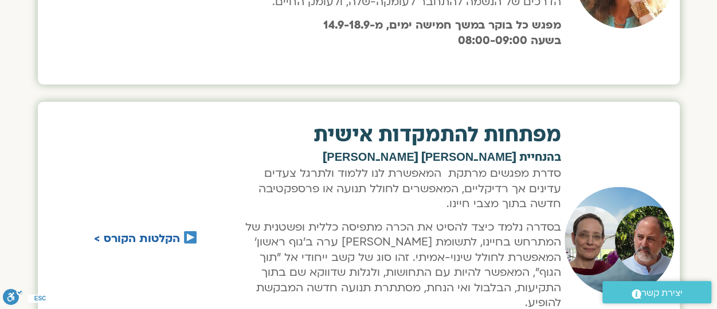 This screenshot has width=717, height=309. What do you see at coordinates (442, 33) in the screenshot?
I see `b: מפגש כל בוקר במשך חמישה ימים, מ-14.9-18.9 בשעה 08:00-09:00` at bounding box center [442, 33].